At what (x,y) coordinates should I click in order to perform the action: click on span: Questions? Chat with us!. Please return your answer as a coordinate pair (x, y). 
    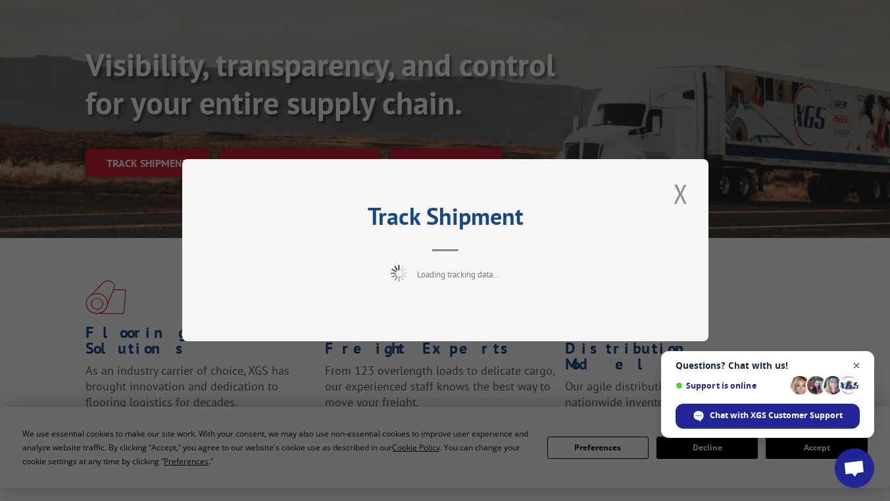
    Looking at the image, I should click on (767, 366).